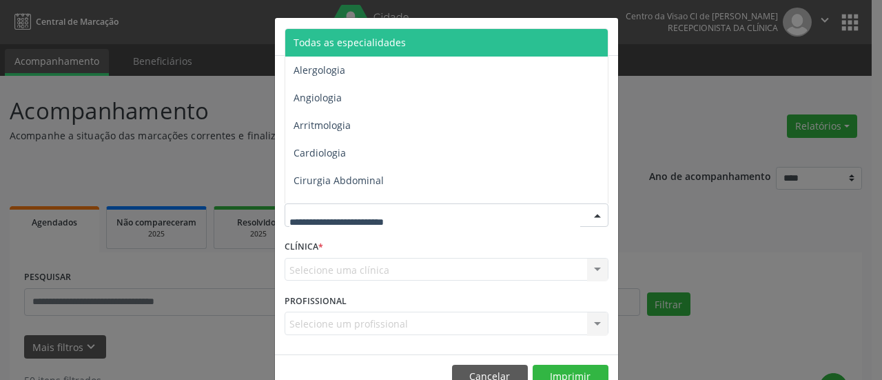 The image size is (882, 380). I want to click on label: CLÍNICA, so click(304, 247).